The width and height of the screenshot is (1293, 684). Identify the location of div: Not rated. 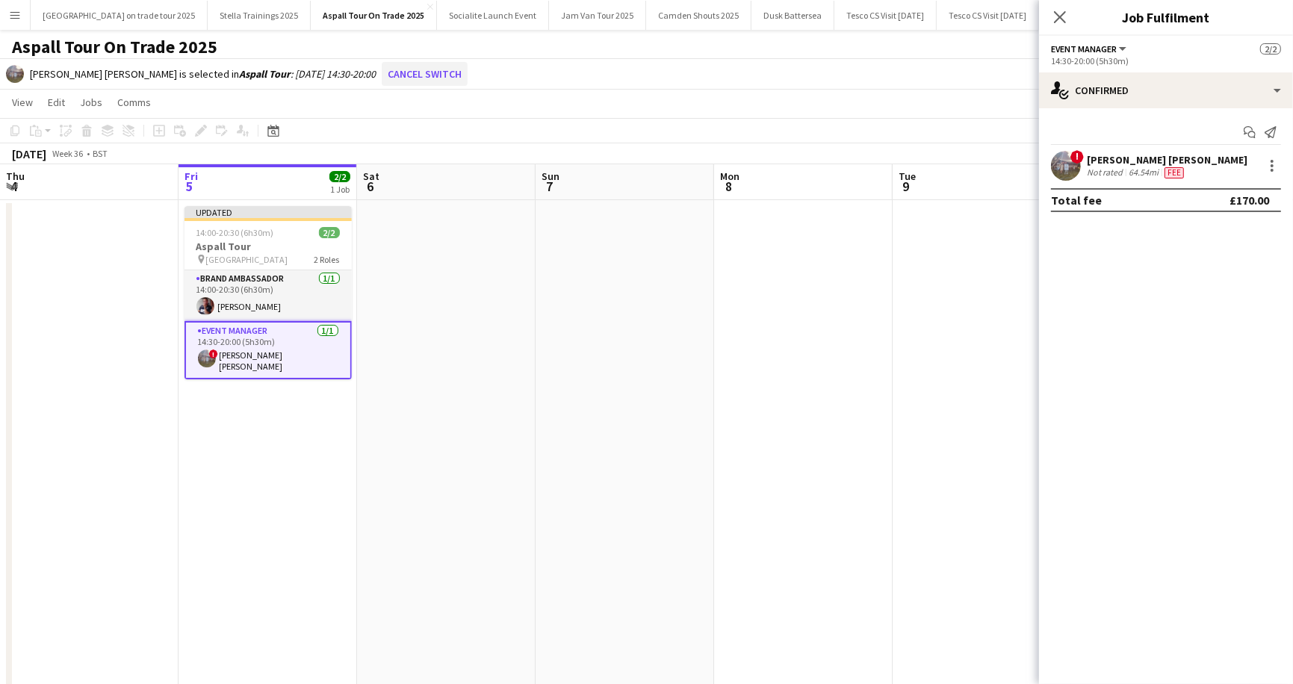
(1106, 173).